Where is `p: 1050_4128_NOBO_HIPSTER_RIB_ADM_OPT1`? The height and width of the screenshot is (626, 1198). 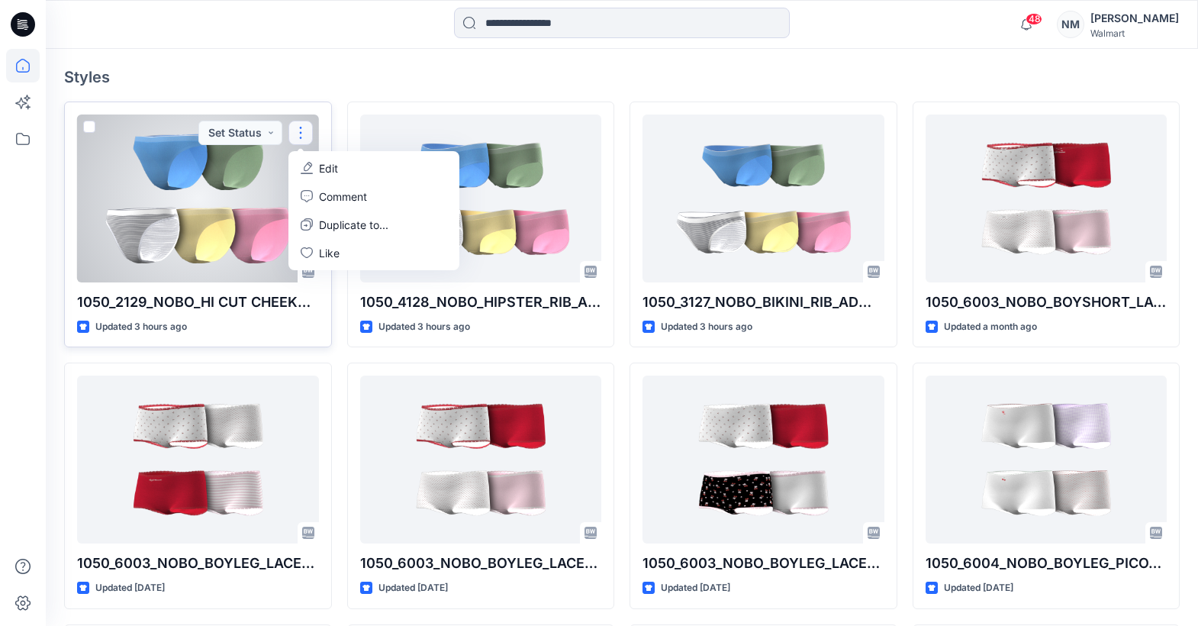 p: 1050_4128_NOBO_HIPSTER_RIB_ADM_OPT1 is located at coordinates (481, 302).